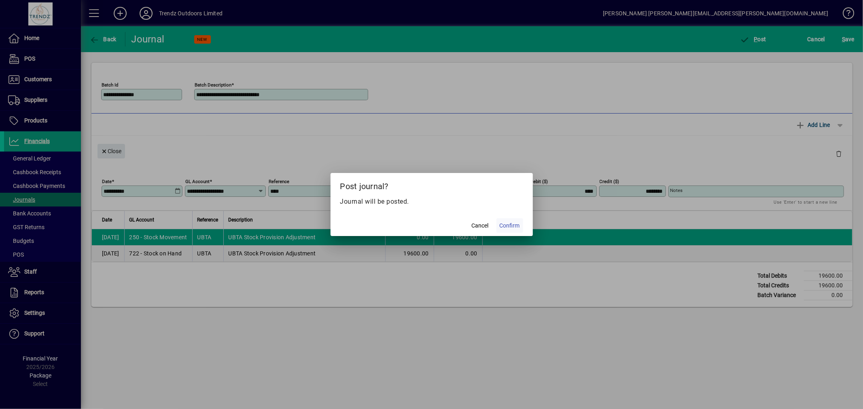 The height and width of the screenshot is (409, 863). I want to click on button: Cancel, so click(480, 226).